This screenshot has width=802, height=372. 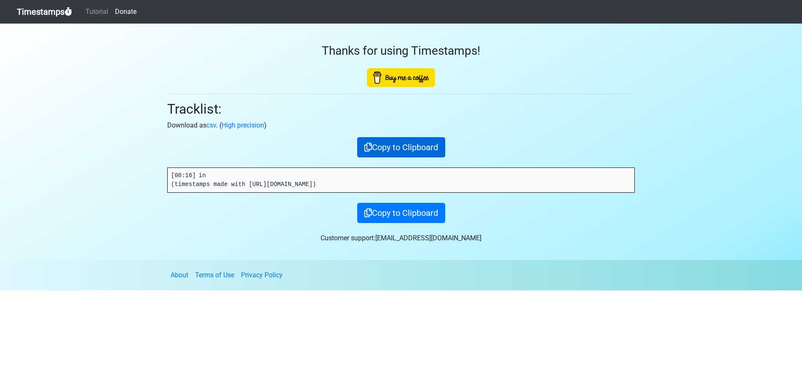 I want to click on img: Buy Me A Coffee, so click(x=401, y=77).